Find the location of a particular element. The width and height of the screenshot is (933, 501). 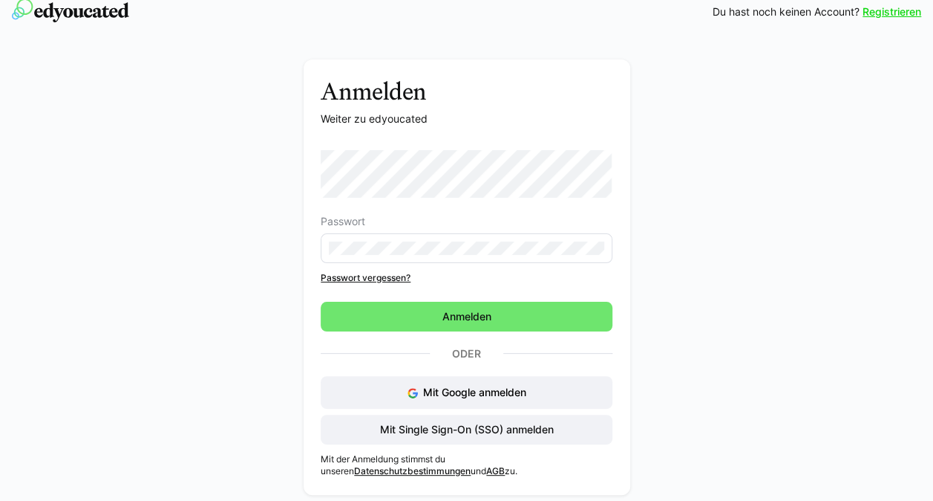

a: Datenschutzbestimmungen is located at coordinates (412, 470).